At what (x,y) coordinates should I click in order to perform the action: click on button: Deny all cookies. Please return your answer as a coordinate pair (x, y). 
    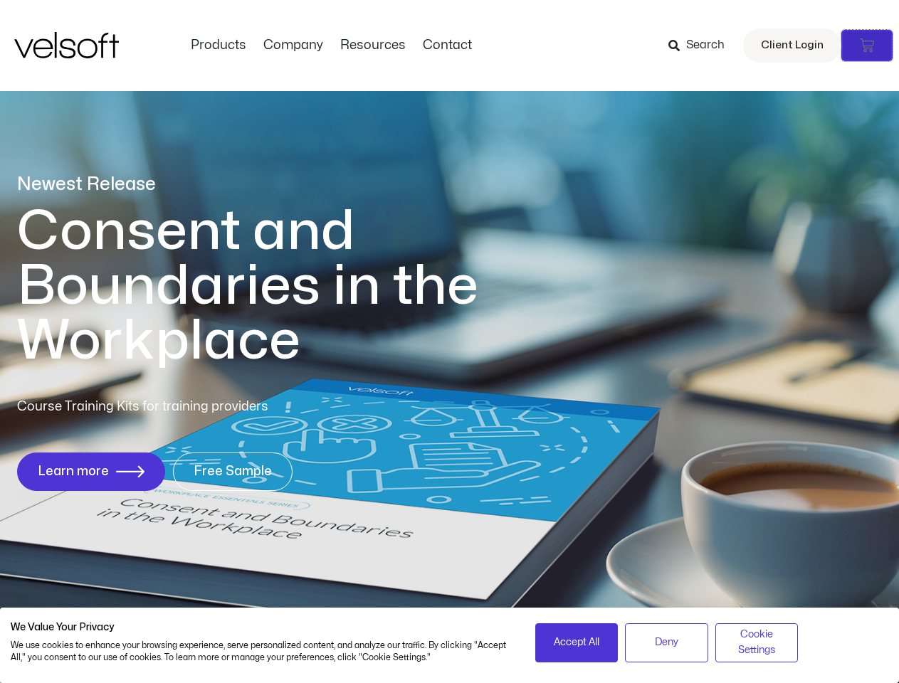
    Looking at the image, I should click on (666, 643).